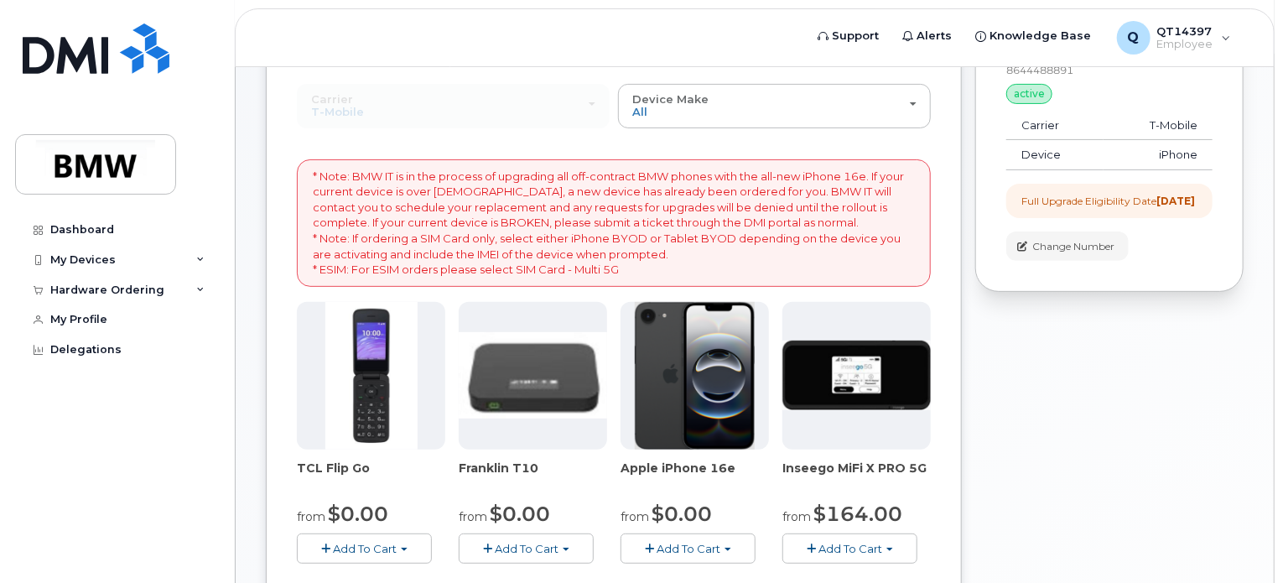 The width and height of the screenshot is (1283, 583). I want to click on span: QT14397, so click(1185, 31).